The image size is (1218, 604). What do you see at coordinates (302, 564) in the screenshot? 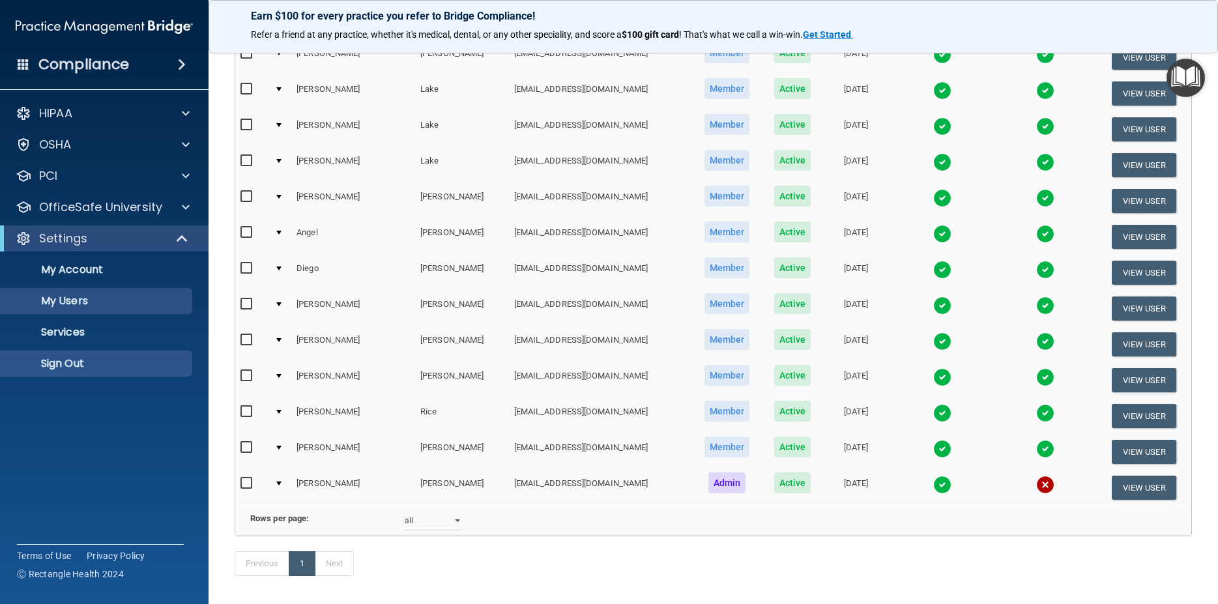
I see `a: 1` at bounding box center [302, 564].